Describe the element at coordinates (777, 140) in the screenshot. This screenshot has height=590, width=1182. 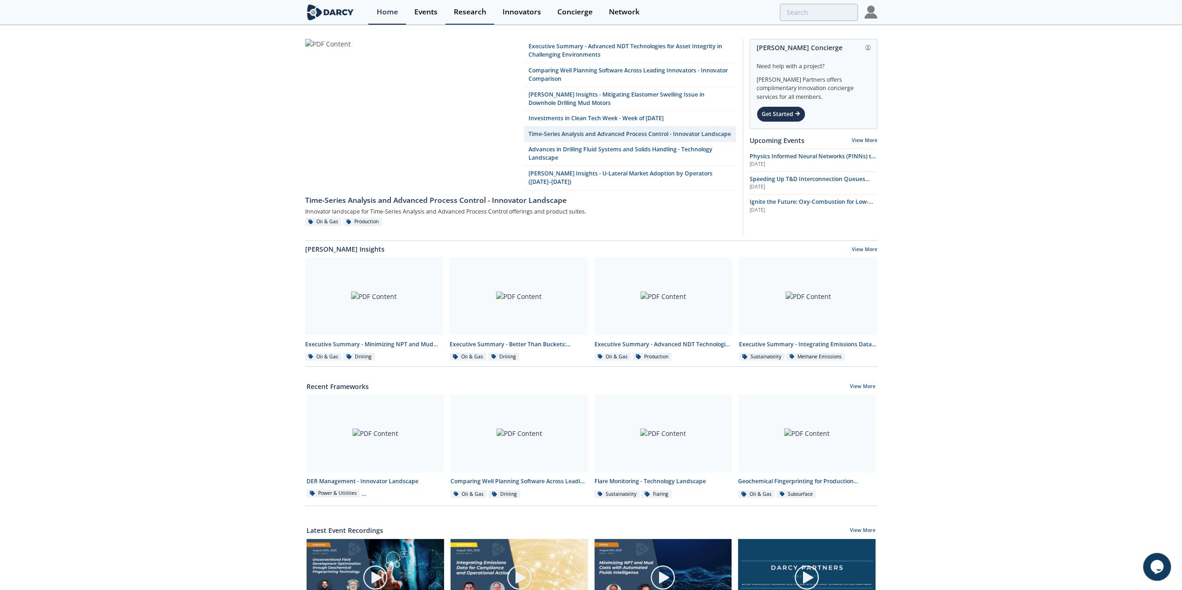
I see `a: Upcoming Events` at that location.